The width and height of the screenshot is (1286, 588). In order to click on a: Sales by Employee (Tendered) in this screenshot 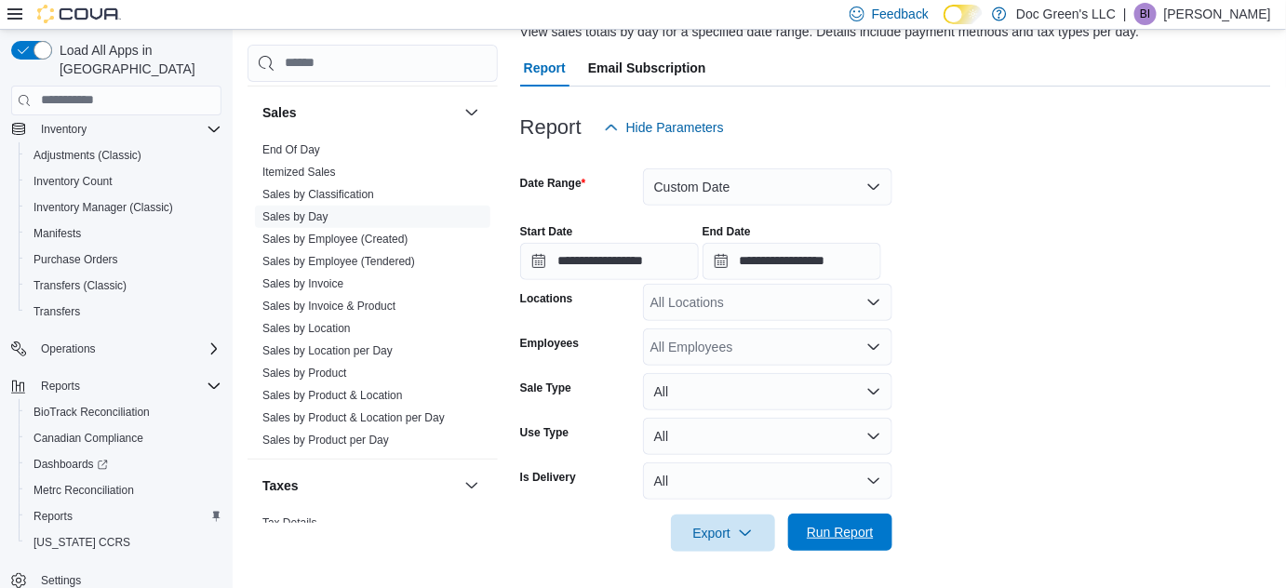, I will do `click(339, 262)`.